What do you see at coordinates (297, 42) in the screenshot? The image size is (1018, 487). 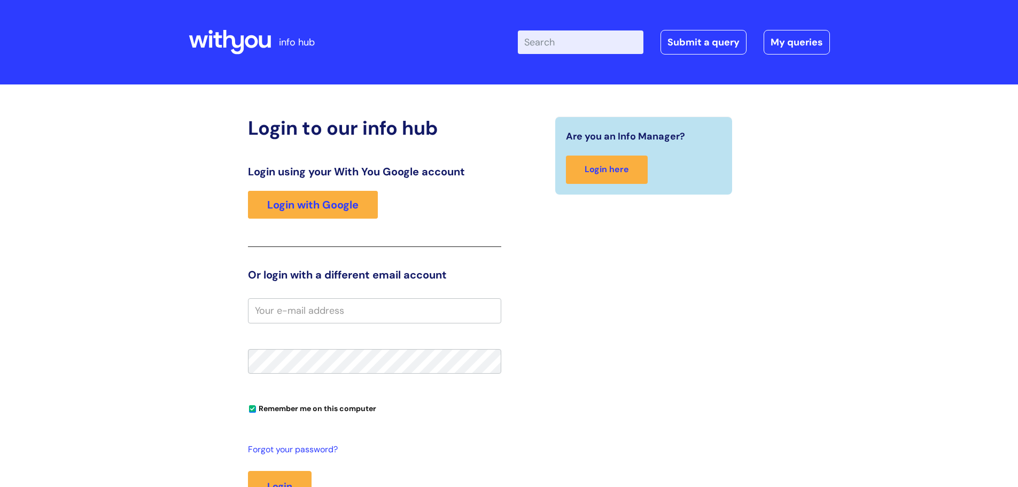 I see `p: info hub` at bounding box center [297, 42].